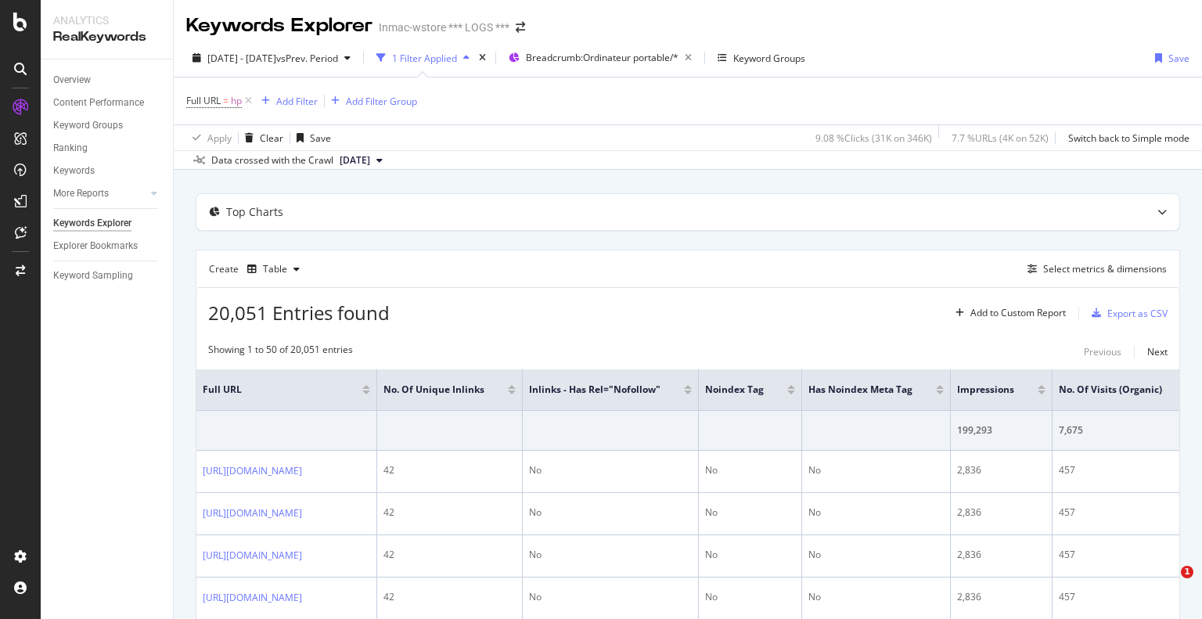 The width and height of the screenshot is (1202, 619). Describe the element at coordinates (422, 58) in the screenshot. I see `button: 1 Filter Applied` at that location.